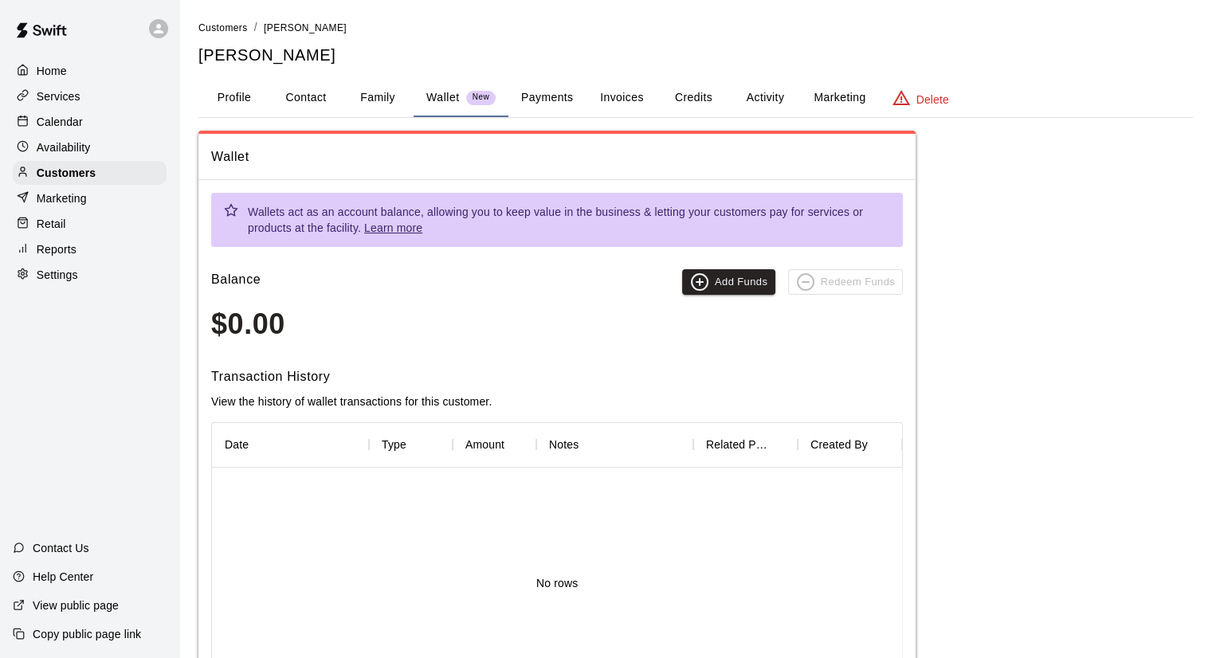 The image size is (1212, 658). What do you see at coordinates (569, 220) in the screenshot?
I see `div: Wallets act as an account balance, allowing you to keep value in the business & letting your cust...` at bounding box center [569, 220].